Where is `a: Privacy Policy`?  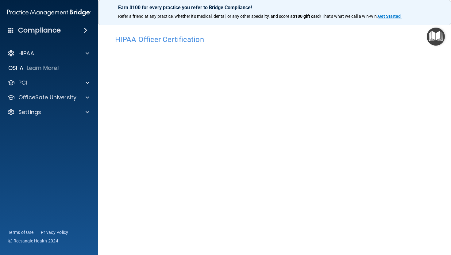
a: Privacy Policy is located at coordinates (55, 233).